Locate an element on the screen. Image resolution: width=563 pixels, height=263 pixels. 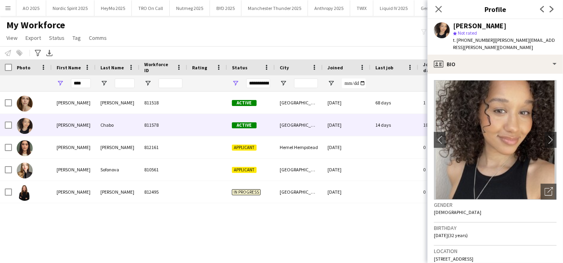
span: Last job is located at coordinates (384, 67).